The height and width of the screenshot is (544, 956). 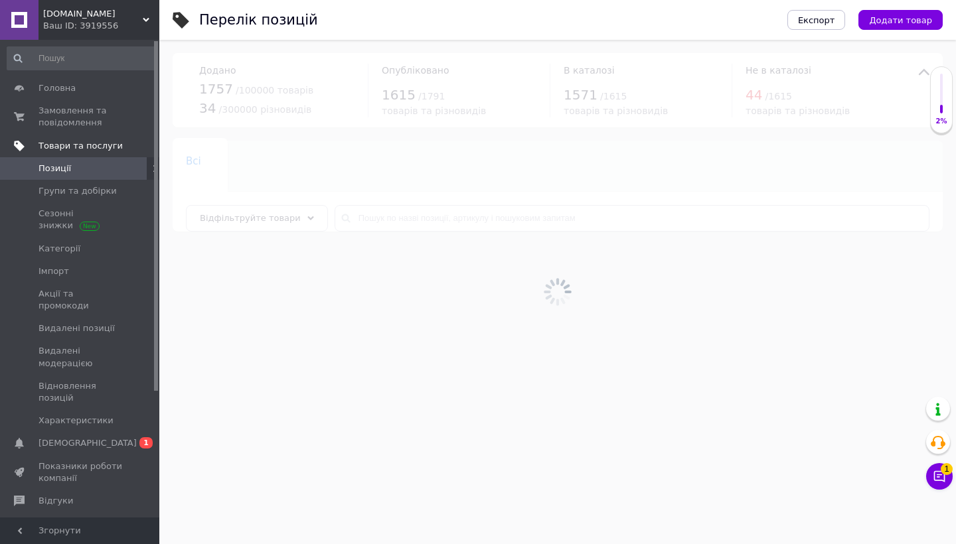 What do you see at coordinates (80, 392) in the screenshot?
I see `span: Відновлення позицій` at bounding box center [80, 392].